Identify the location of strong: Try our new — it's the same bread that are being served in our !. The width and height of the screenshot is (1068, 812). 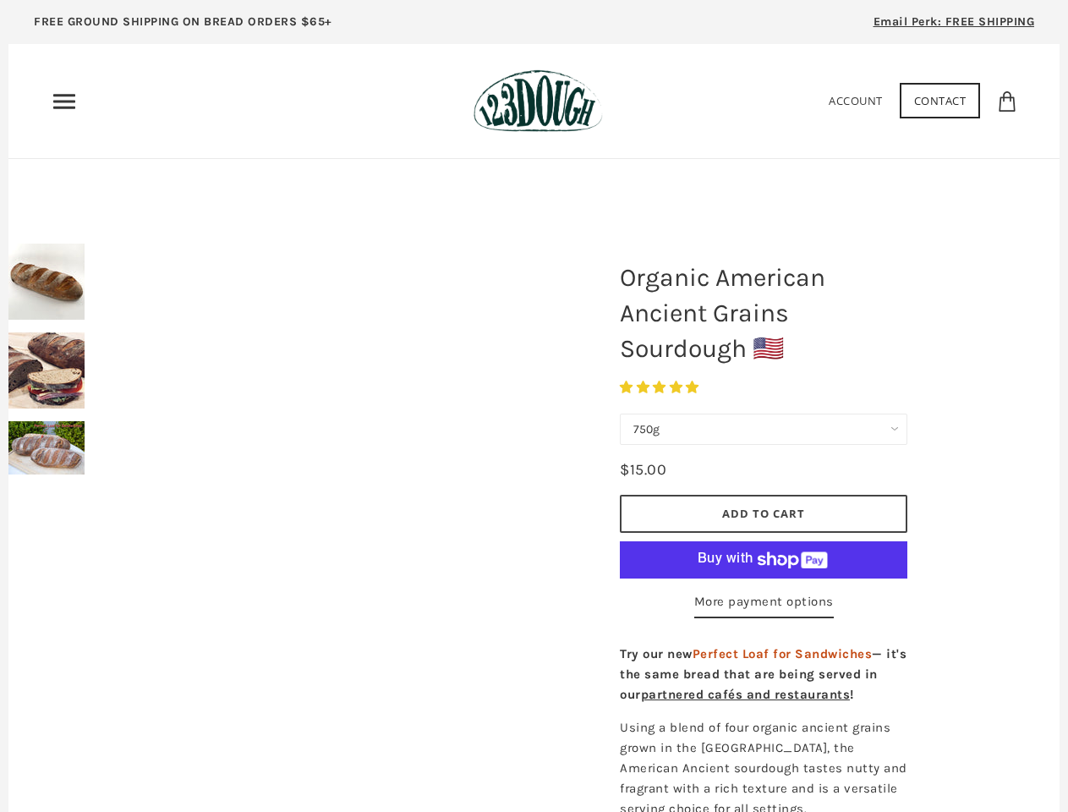
(763, 674).